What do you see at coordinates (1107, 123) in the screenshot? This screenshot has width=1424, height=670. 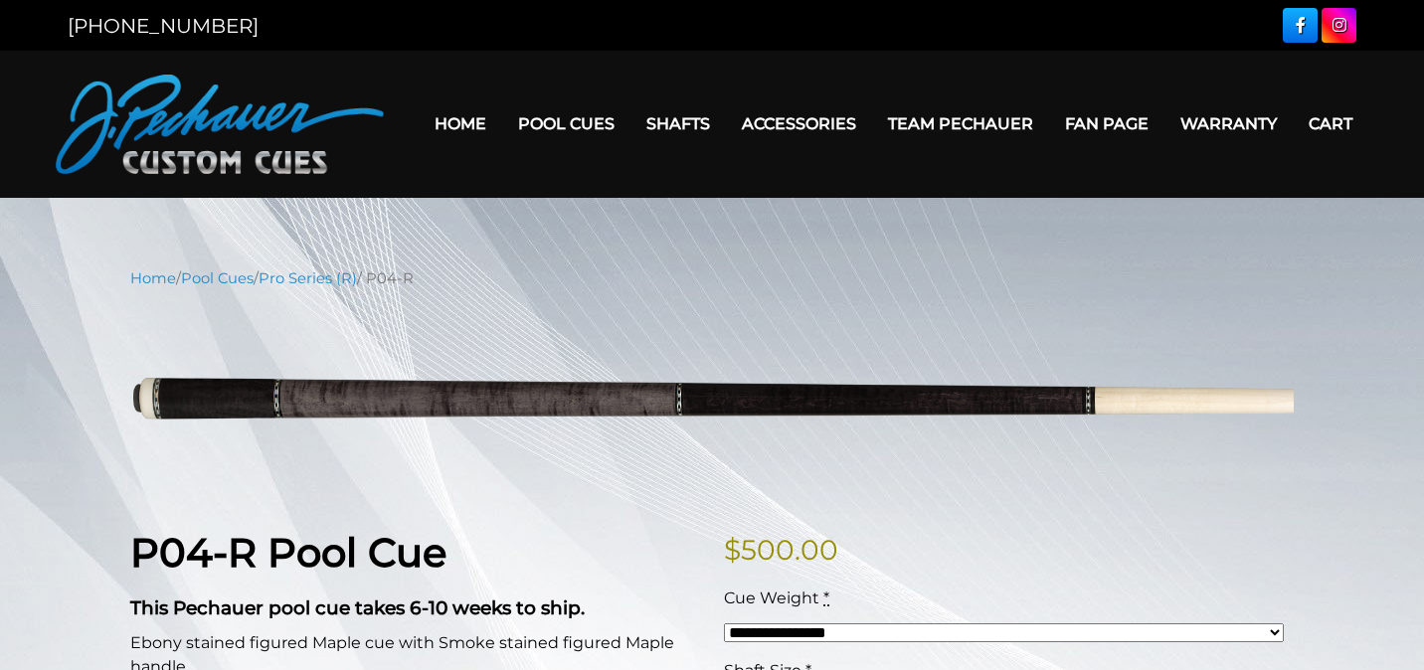 I see `a: Fan Page` at bounding box center [1107, 123].